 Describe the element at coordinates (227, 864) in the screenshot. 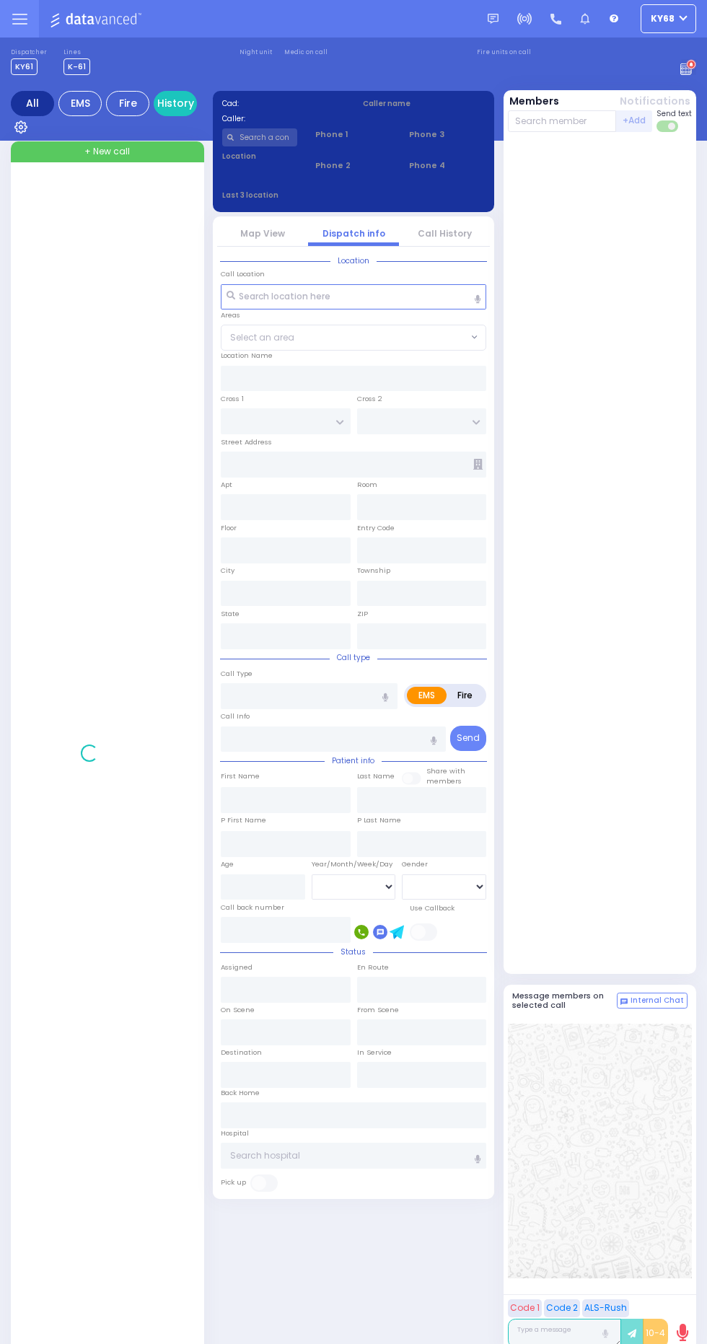

I see `label: Age` at that location.